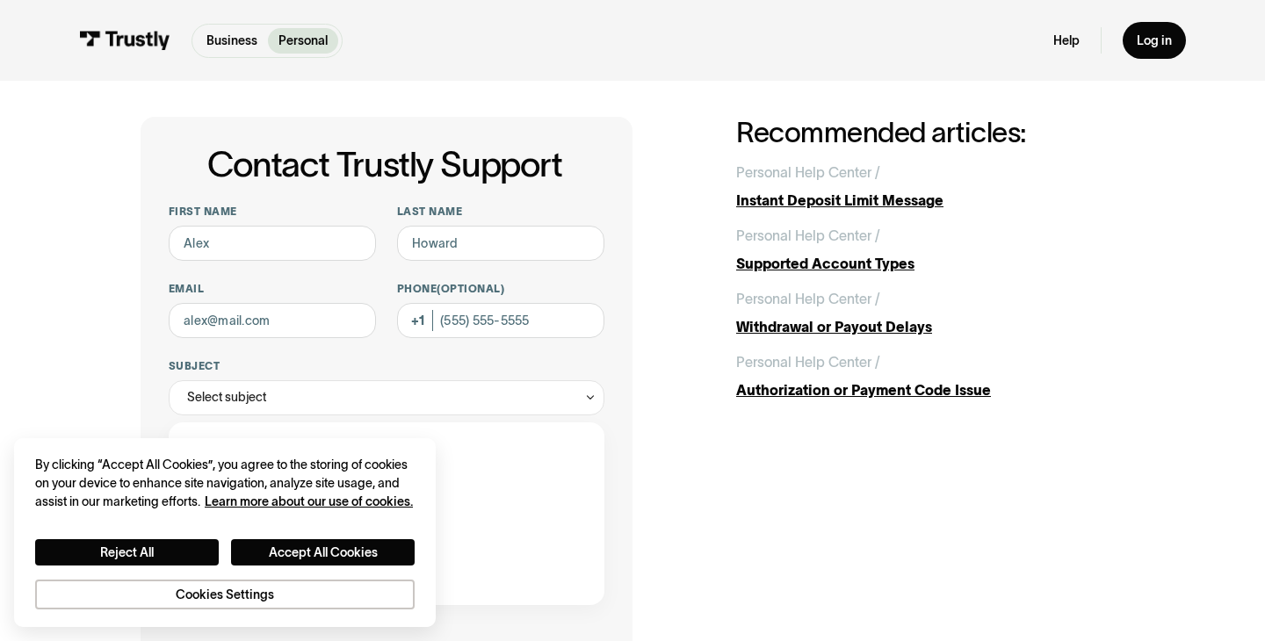 This screenshot has height=641, width=1265. Describe the element at coordinates (470, 288) in the screenshot. I see `span: (Optional)` at that location.